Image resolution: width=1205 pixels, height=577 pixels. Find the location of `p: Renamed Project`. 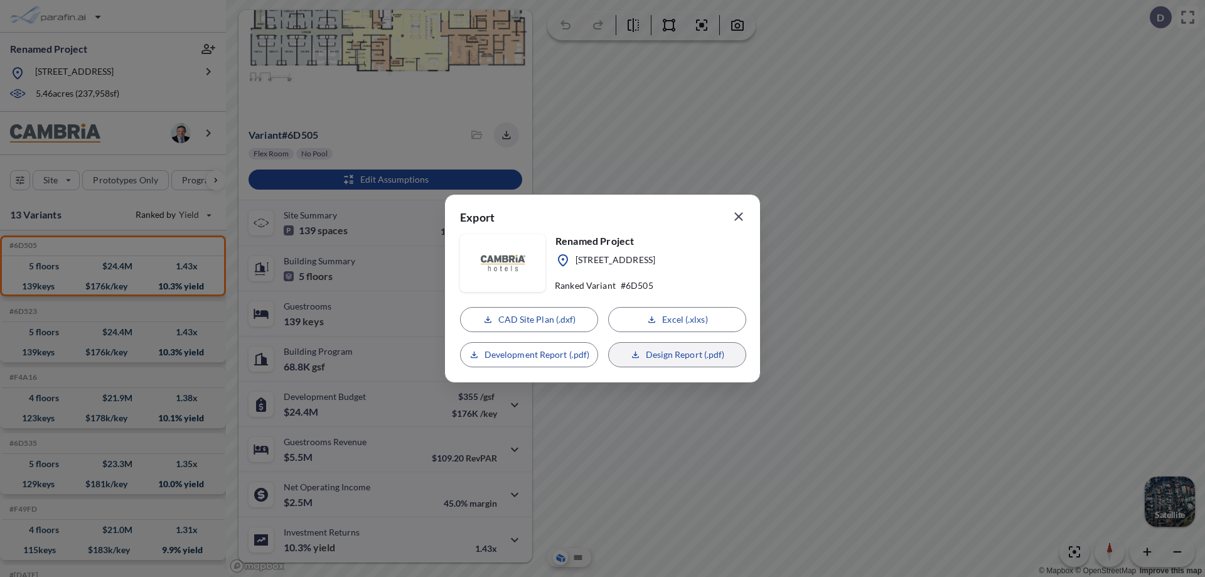

p: Renamed Project is located at coordinates (605, 241).